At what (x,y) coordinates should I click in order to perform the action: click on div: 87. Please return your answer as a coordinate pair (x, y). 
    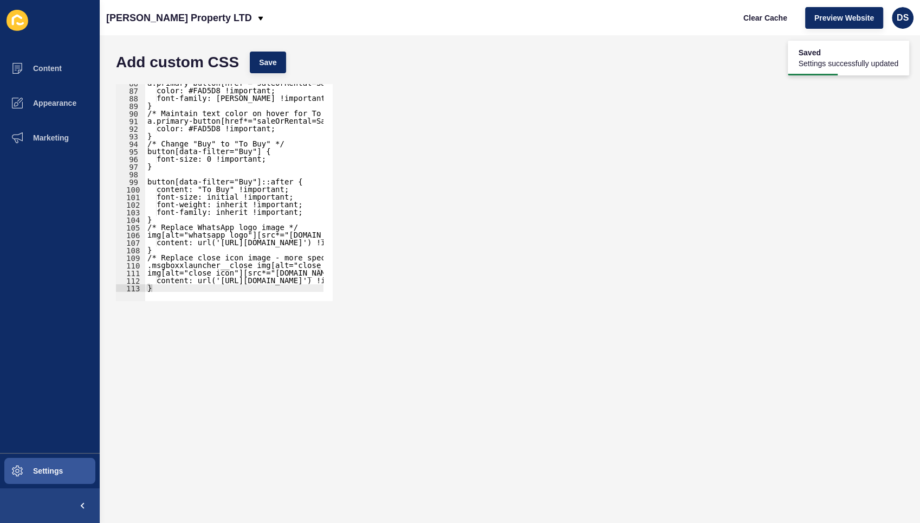
    Looking at the image, I should click on (131, 91).